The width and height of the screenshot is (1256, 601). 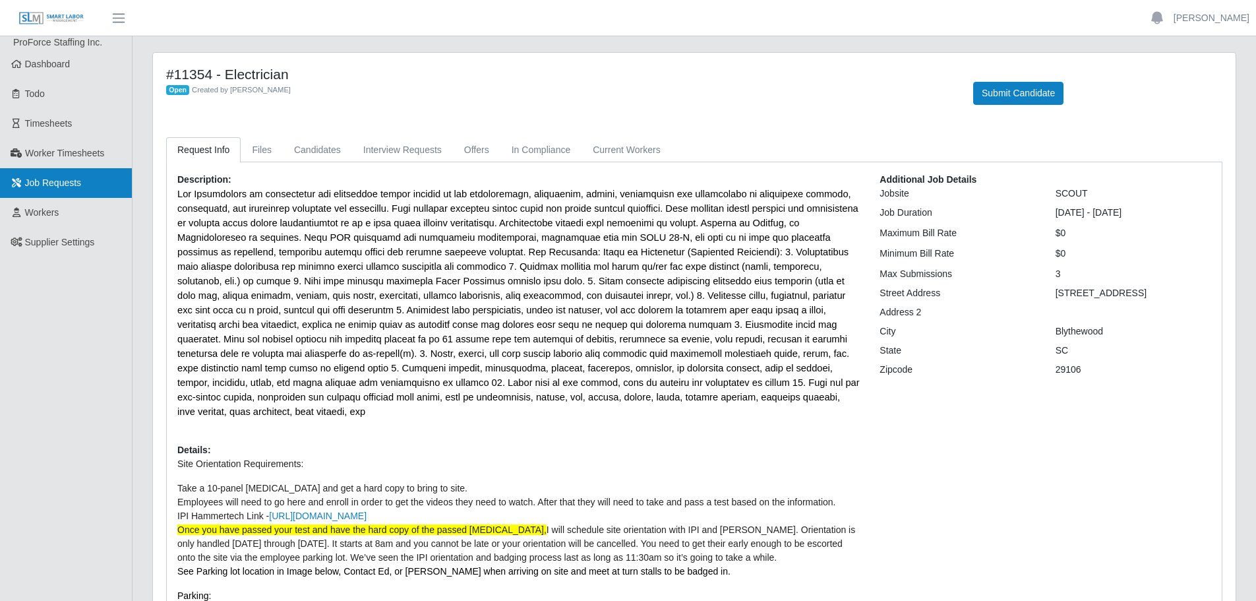 I want to click on b: Description:, so click(x=204, y=179).